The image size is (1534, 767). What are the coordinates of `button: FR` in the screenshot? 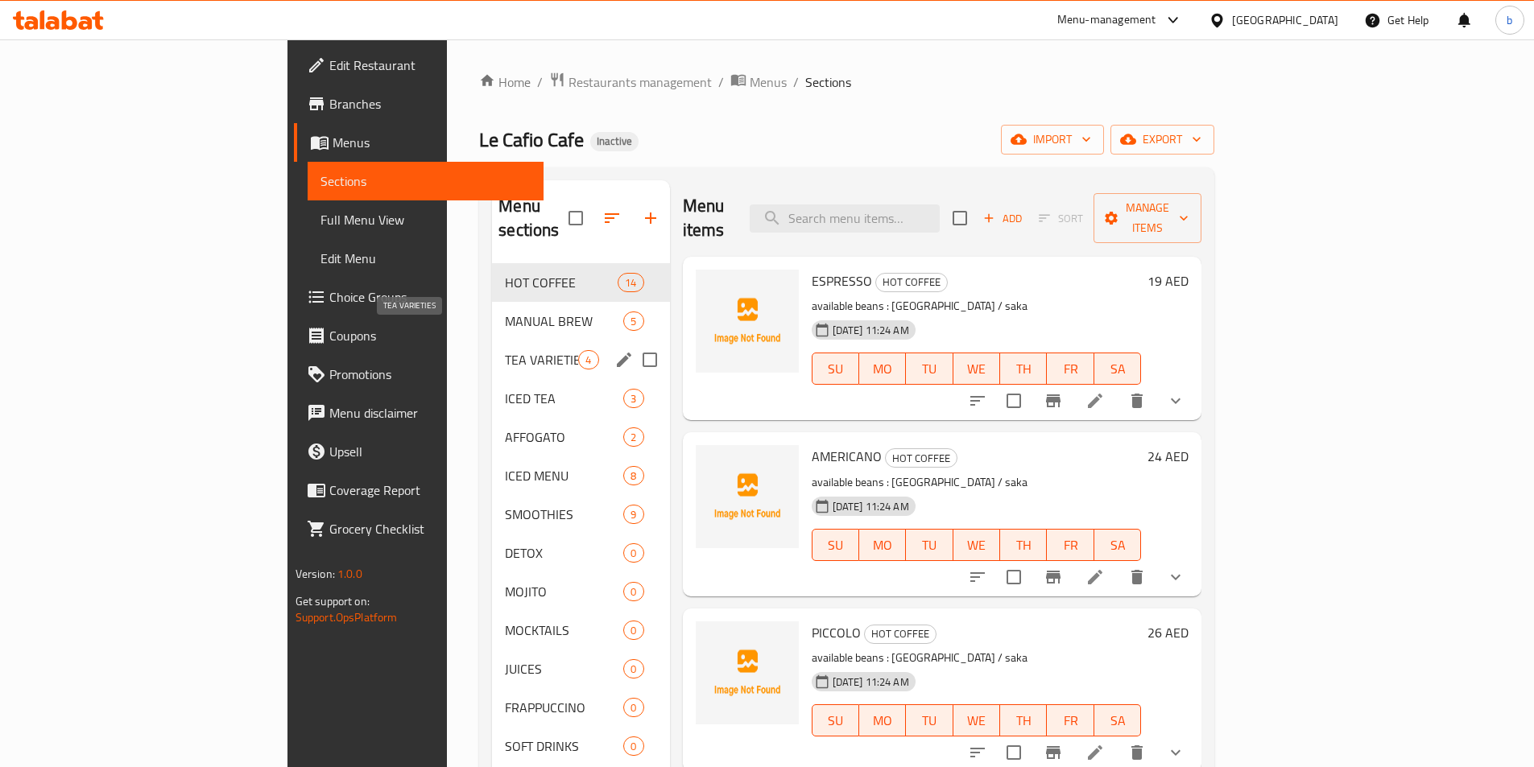 It's located at (1070, 545).